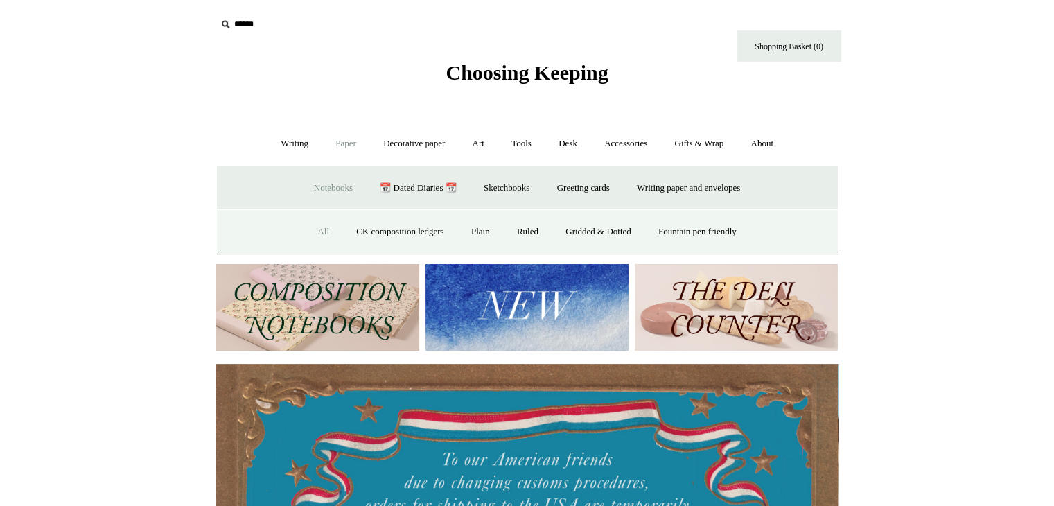  Describe the element at coordinates (478, 143) in the screenshot. I see `a: Art` at that location.